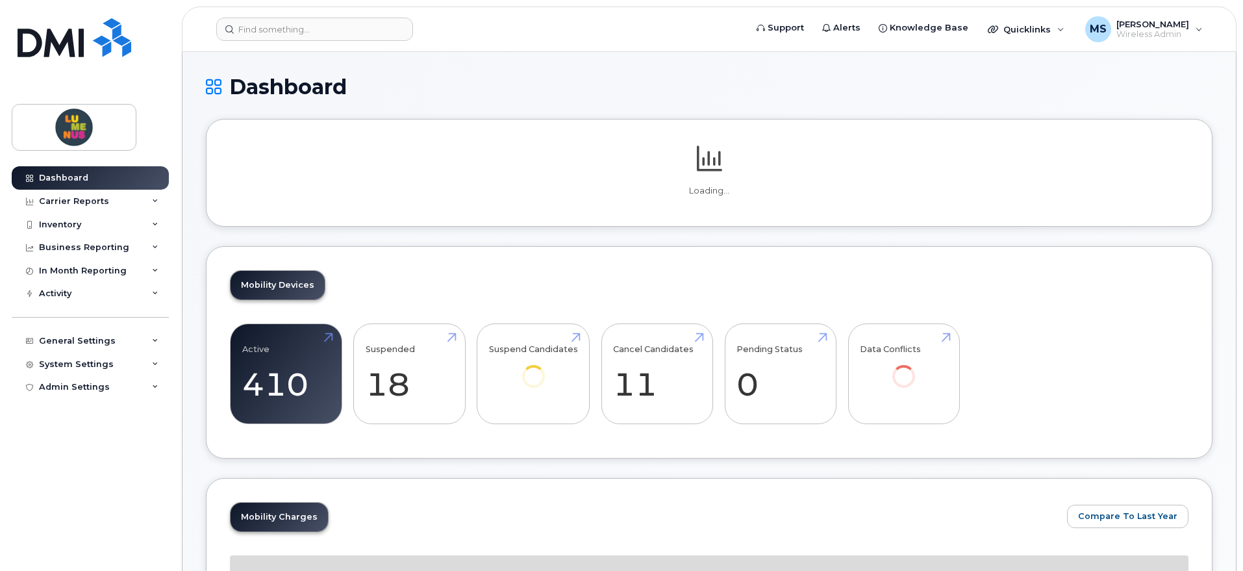 The height and width of the screenshot is (571, 1243). Describe the element at coordinates (1127, 516) in the screenshot. I see `button: Compare To Last Year` at that location.